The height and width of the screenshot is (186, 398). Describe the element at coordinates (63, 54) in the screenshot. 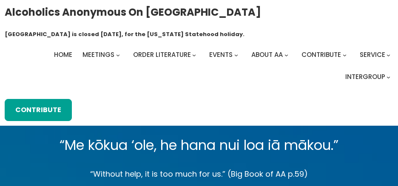

I see `span: Home` at that location.